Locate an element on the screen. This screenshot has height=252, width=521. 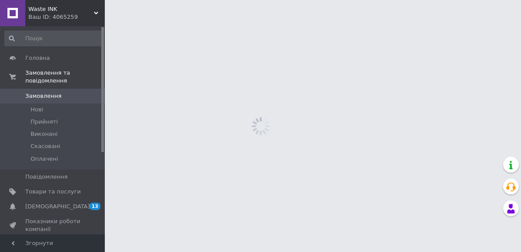
span: Показники роботи компанії is located at coordinates (53, 225).